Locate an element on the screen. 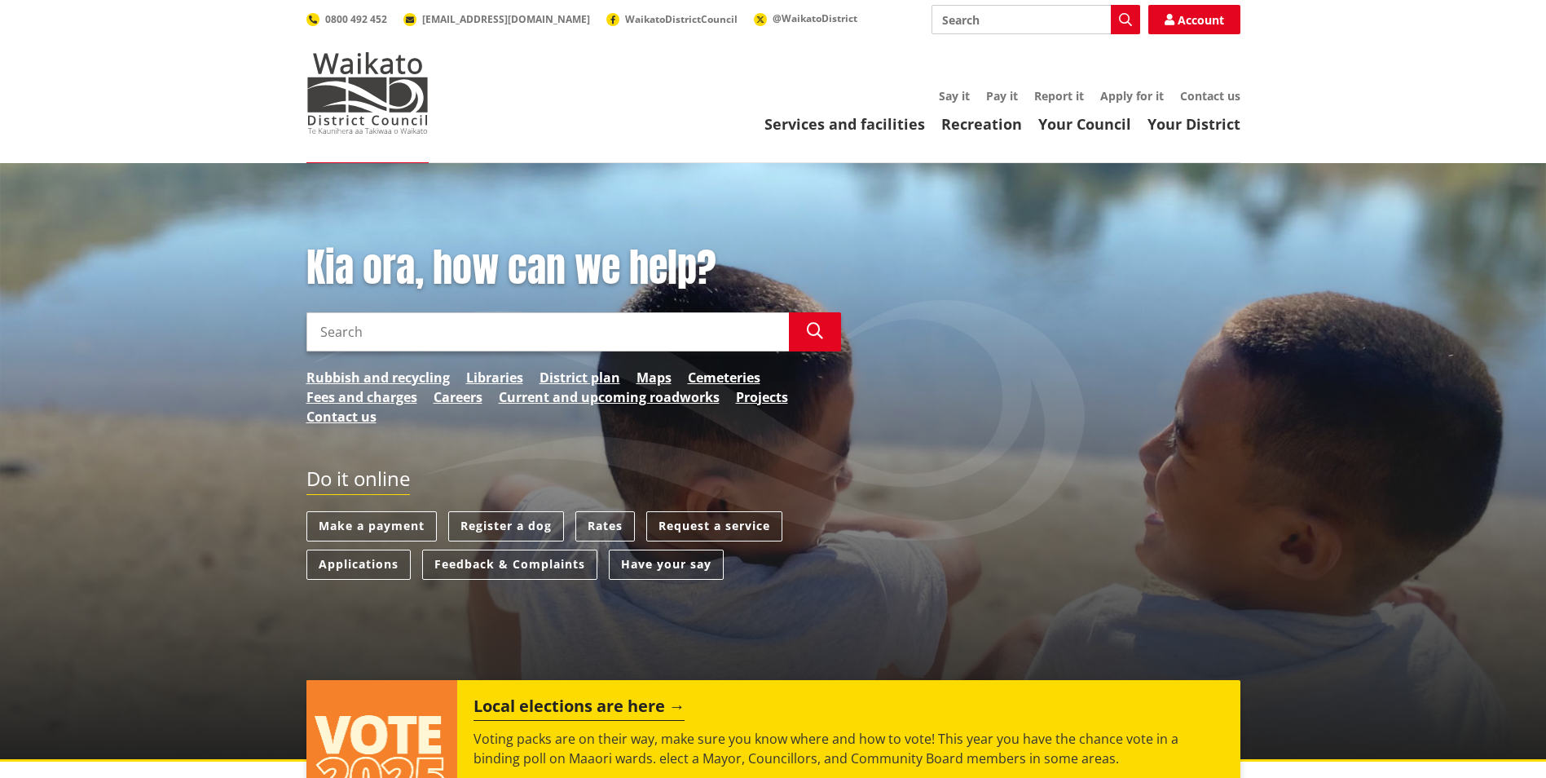  a: Have your say is located at coordinates (666, 564).